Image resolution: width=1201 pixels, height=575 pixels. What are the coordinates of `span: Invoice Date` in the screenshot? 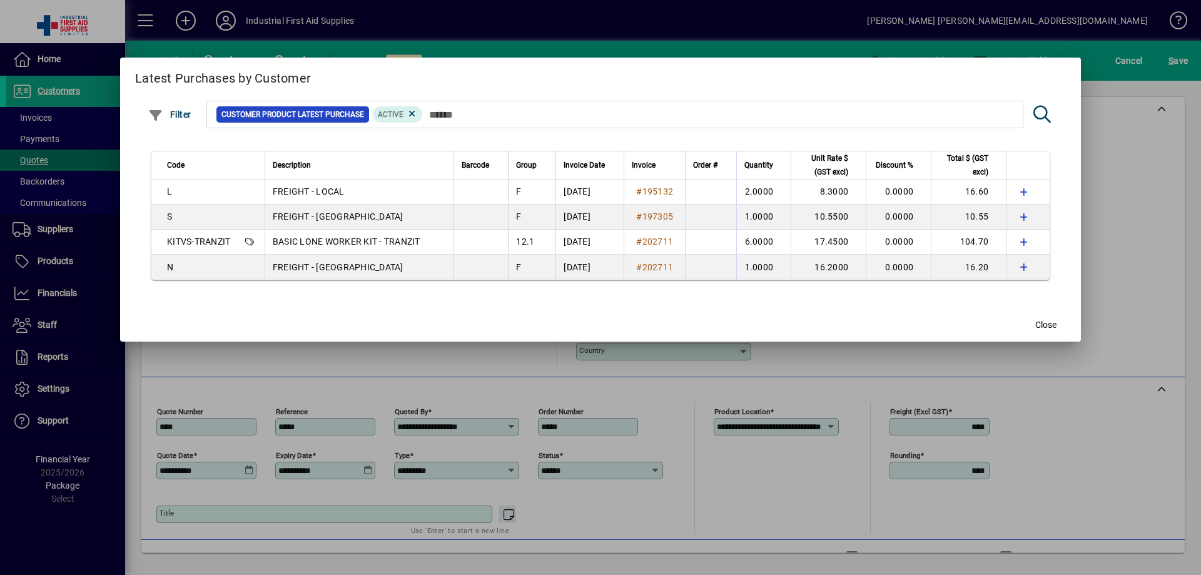 It's located at (584, 165).